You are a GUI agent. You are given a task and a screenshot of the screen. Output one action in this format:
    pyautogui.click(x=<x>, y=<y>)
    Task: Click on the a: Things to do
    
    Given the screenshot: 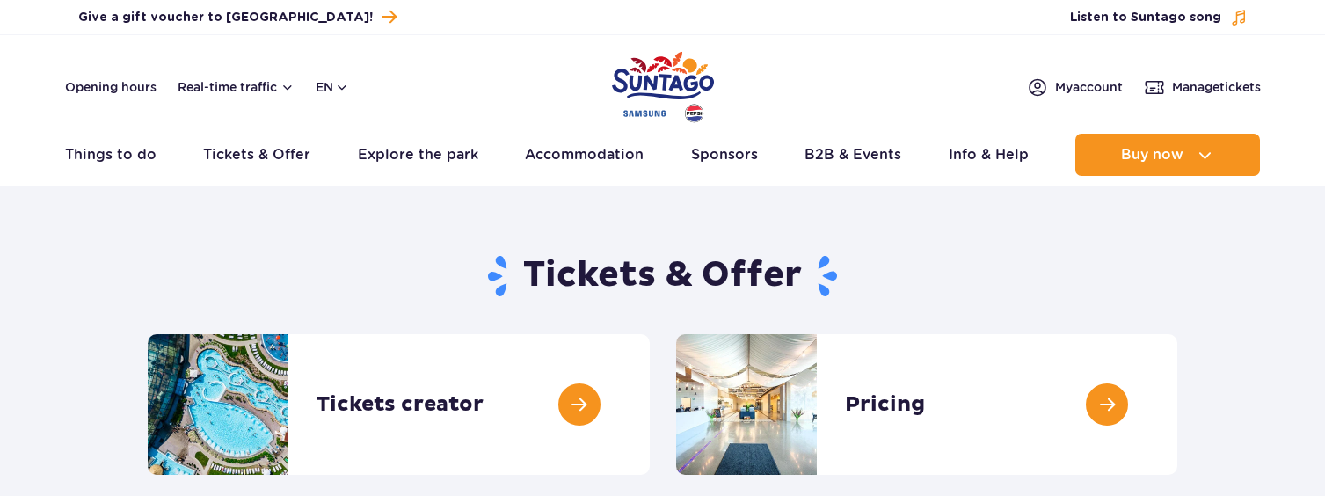 What is the action you would take?
    pyautogui.click(x=111, y=155)
    